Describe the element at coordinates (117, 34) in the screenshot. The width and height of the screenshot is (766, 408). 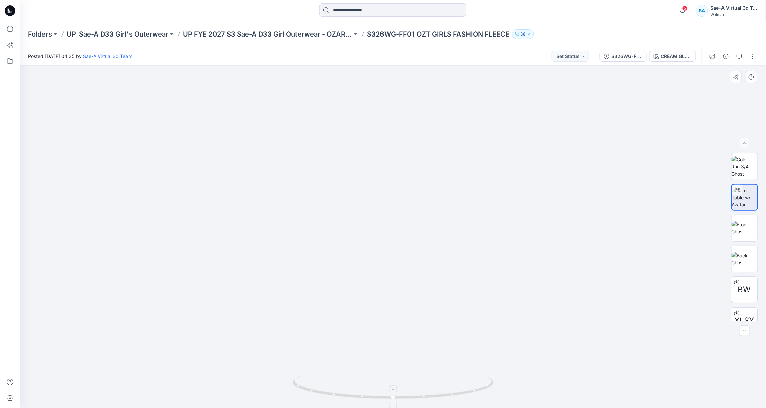
I see `p: UP_Sae-A D33 Girl's Outerwear` at that location.